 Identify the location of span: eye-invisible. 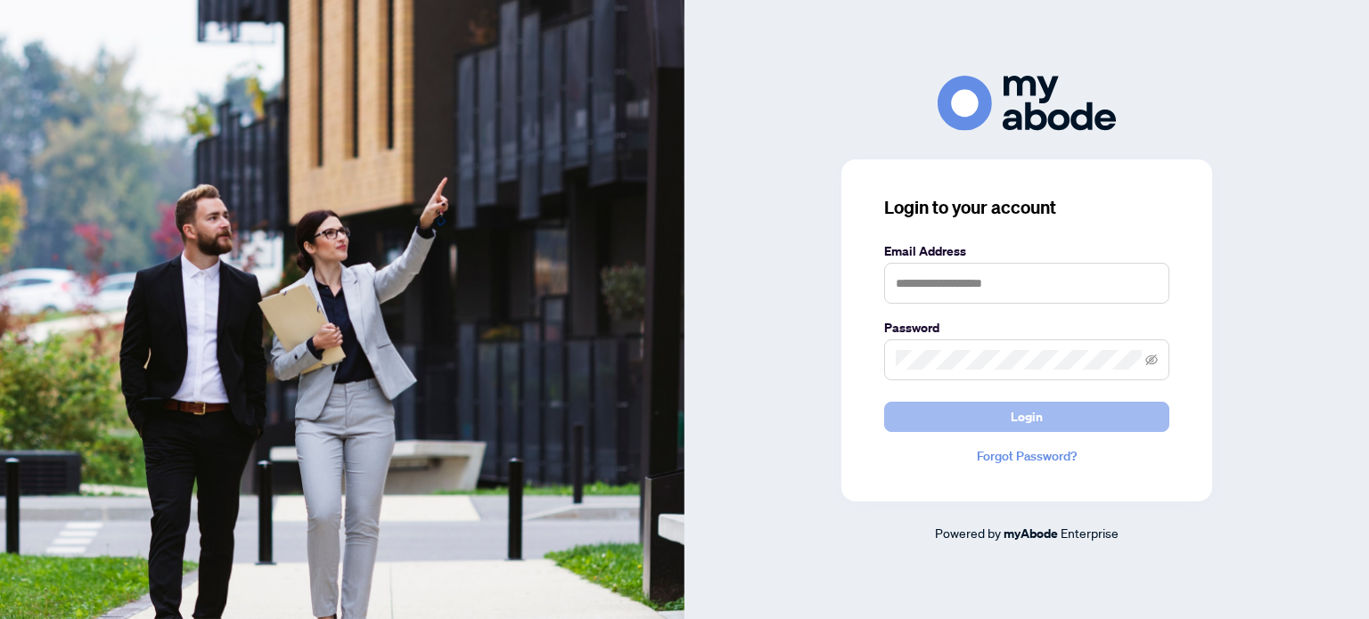
(1151, 360).